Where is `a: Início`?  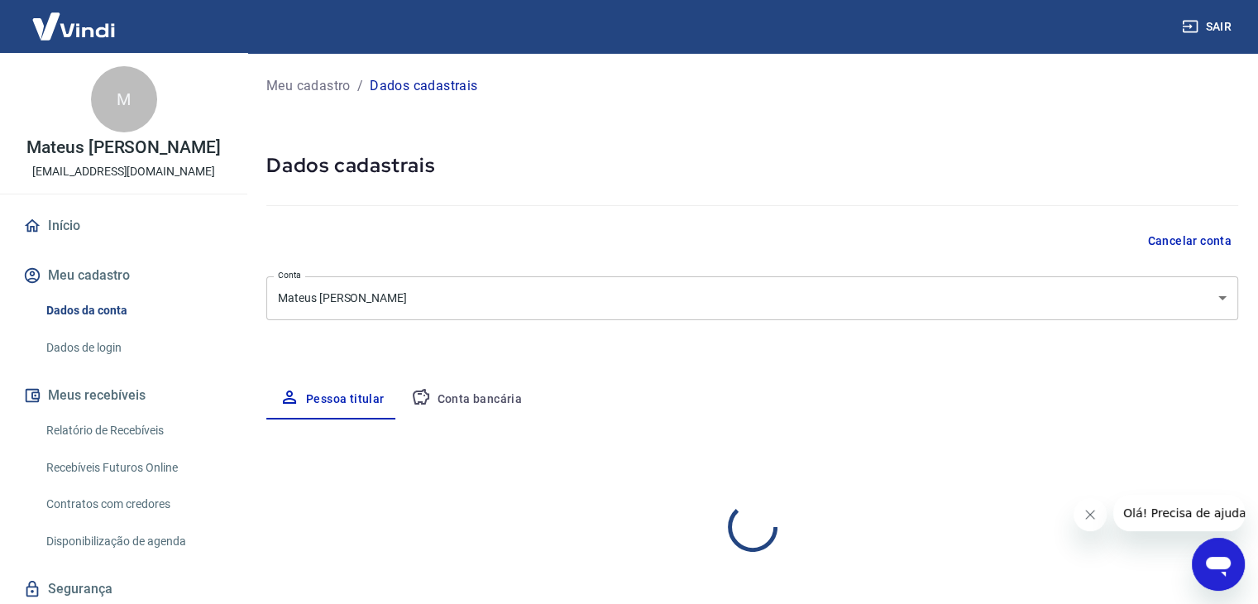 a: Início is located at coordinates (123, 226).